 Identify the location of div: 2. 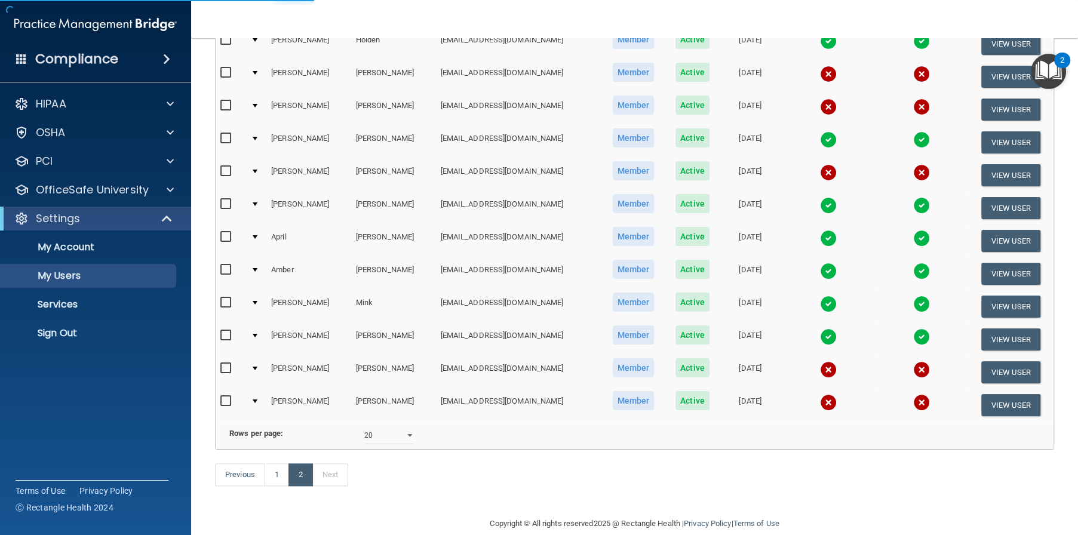
(1062, 68).